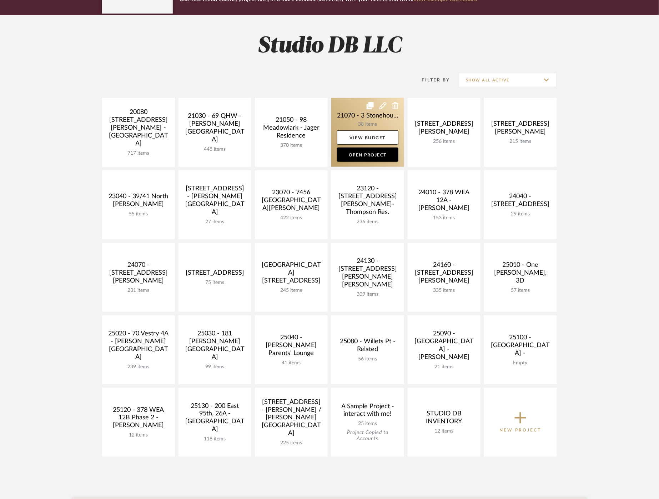 This screenshot has width=659, height=499. What do you see at coordinates (368, 359) in the screenshot?
I see `div: 56 items` at bounding box center [368, 359].